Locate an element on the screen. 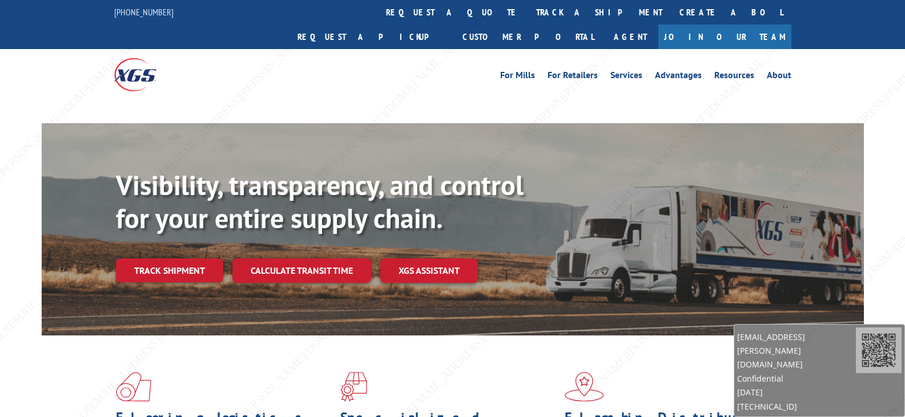 This screenshot has width=905, height=417. a: Agent is located at coordinates (630, 37).